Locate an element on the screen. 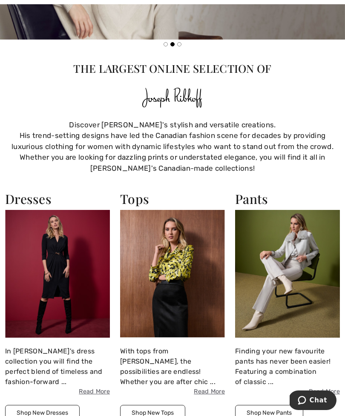 The image size is (345, 416). div: Finding your new favourite pants has never been easier! Featuring a combination of classic ... is located at coordinates (287, 371).